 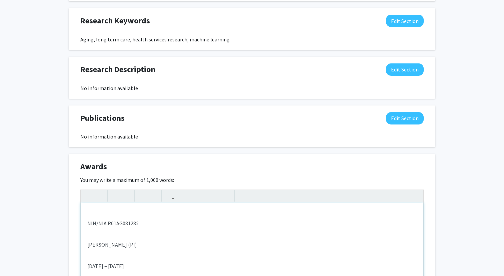 What do you see at coordinates (100, 195) in the screenshot?
I see `button: Redo (Ctrl + Y)` at bounding box center [100, 195].